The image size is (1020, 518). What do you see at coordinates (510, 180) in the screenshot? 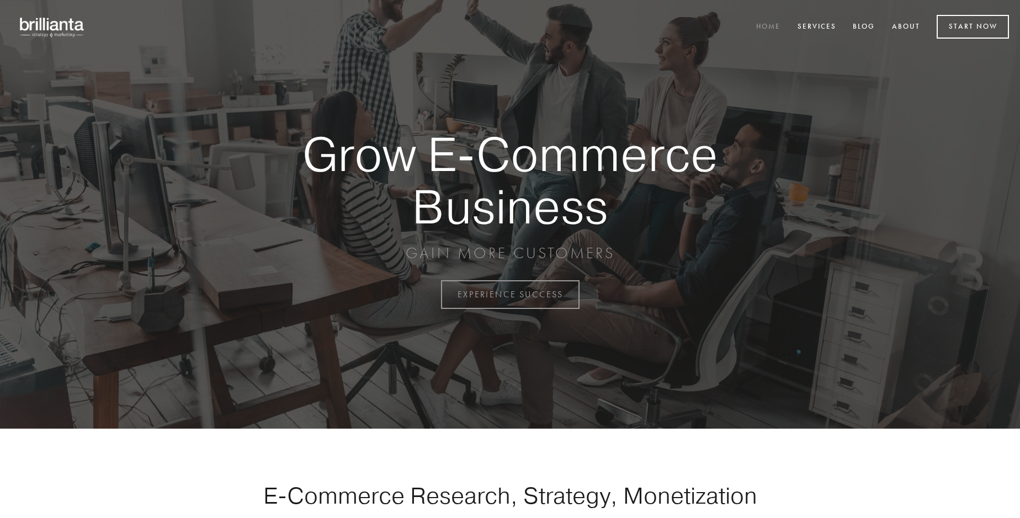
I see `strong: Grow E-Commerce Business` at bounding box center [510, 180].